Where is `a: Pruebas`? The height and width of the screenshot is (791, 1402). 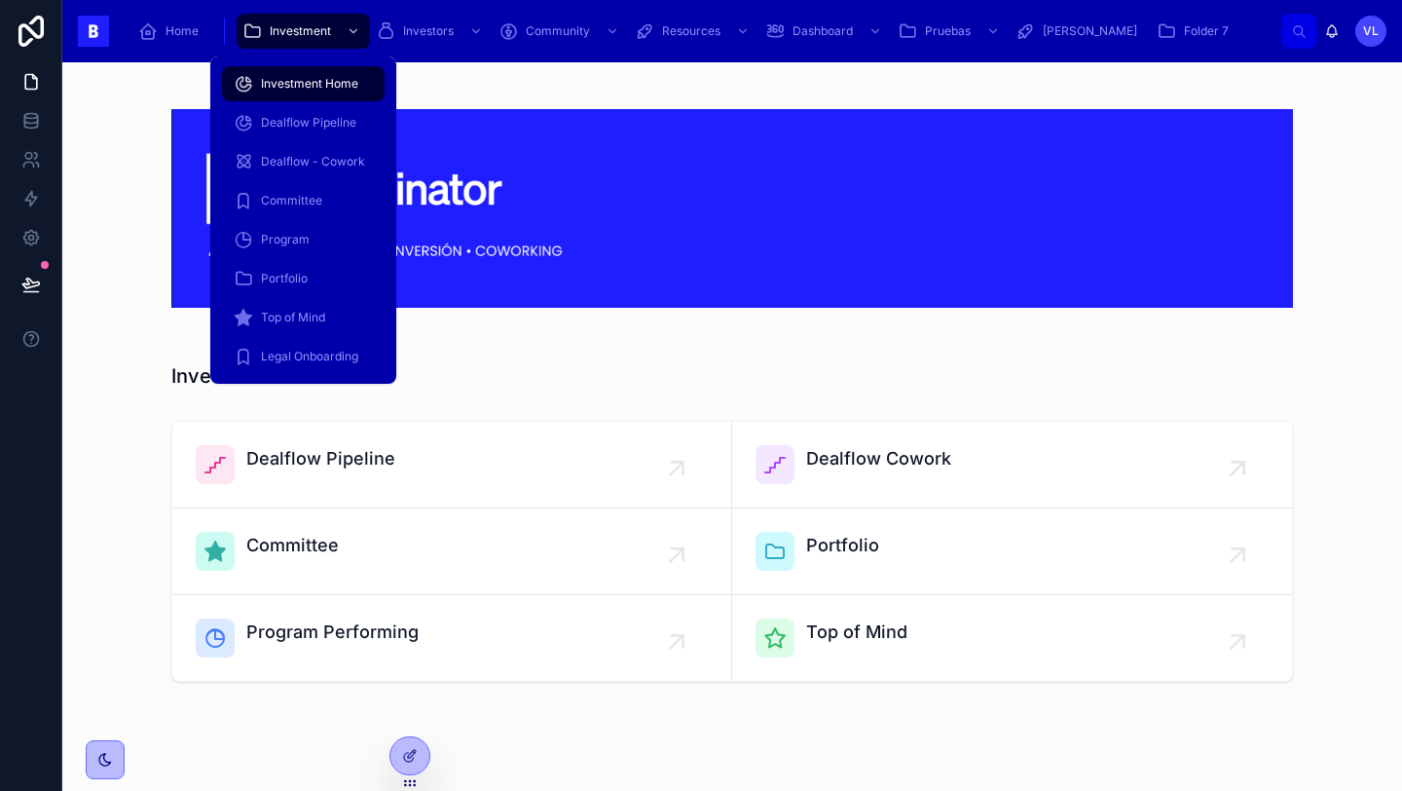
a: Pruebas is located at coordinates (950, 31).